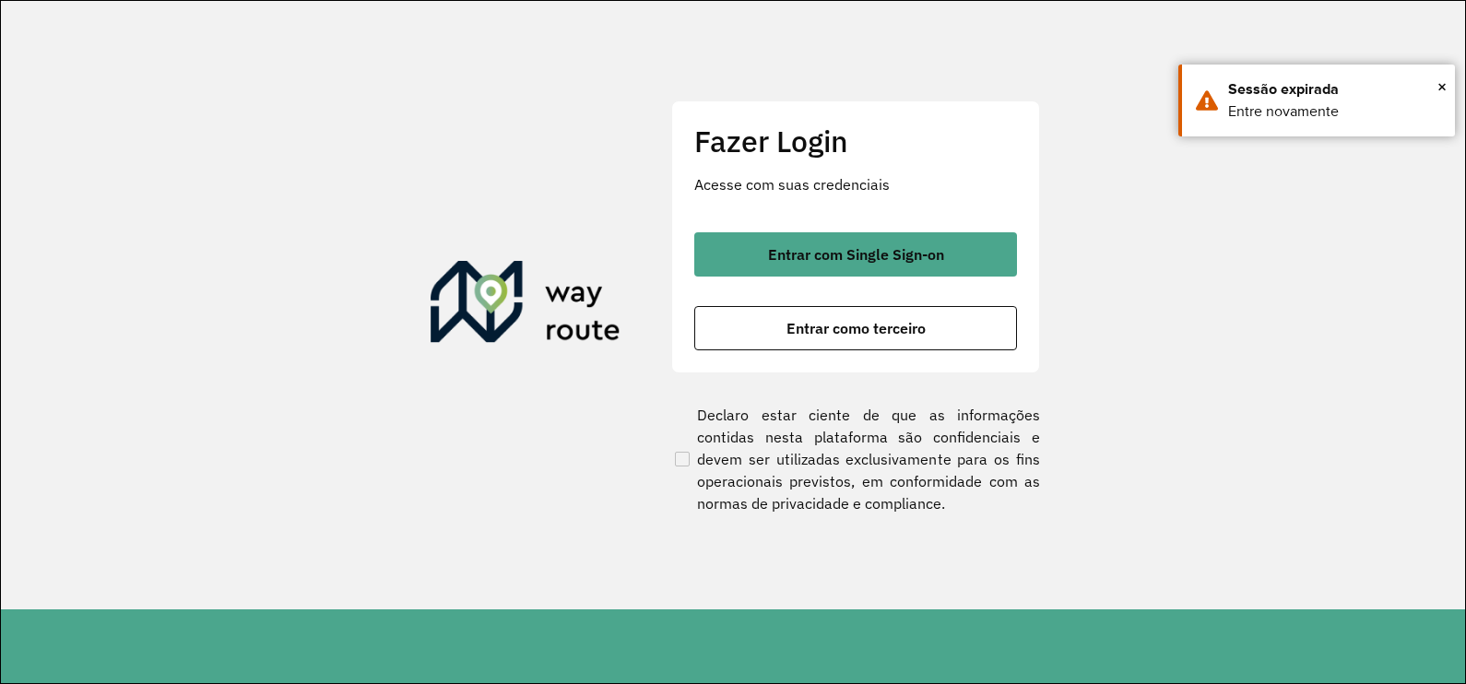  What do you see at coordinates (1334, 89) in the screenshot?
I see `div: Sessão expirada` at bounding box center [1334, 89].